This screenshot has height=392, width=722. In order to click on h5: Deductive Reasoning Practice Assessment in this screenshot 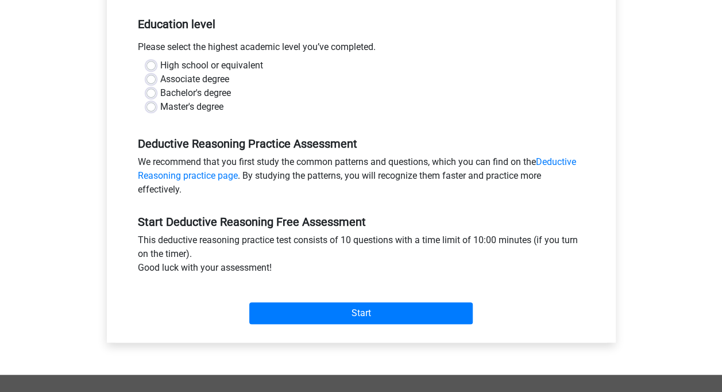, I will do `click(361, 144)`.